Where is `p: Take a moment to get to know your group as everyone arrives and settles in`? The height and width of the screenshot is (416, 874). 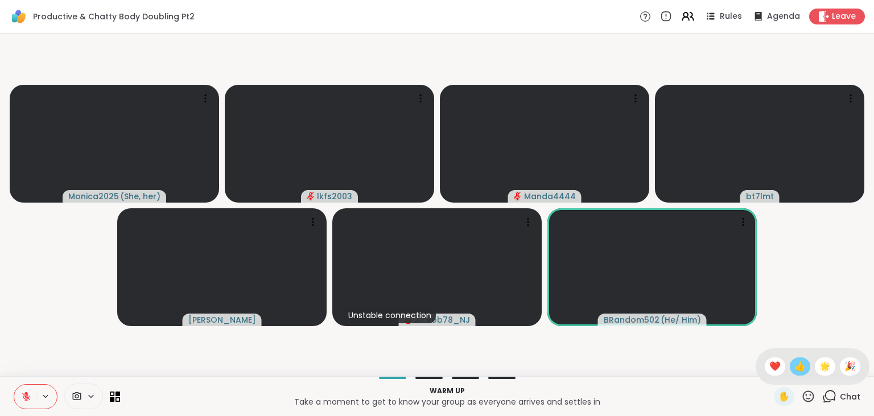 p: Take a moment to get to know your group as everyone arrives and settles in is located at coordinates (447, 402).